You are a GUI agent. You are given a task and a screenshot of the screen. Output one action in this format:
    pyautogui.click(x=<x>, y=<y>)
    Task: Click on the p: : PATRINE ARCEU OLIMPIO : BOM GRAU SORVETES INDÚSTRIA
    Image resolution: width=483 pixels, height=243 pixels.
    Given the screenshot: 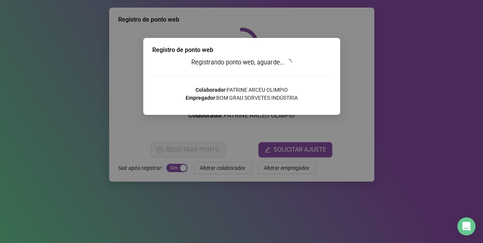 What is the action you would take?
    pyautogui.click(x=242, y=94)
    